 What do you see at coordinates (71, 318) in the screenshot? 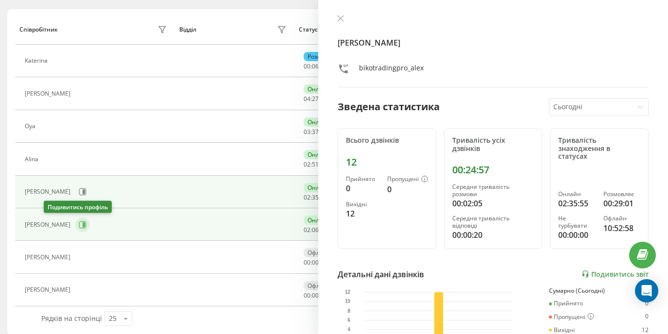
I see `span: Рядків на сторінці` at bounding box center [71, 318].